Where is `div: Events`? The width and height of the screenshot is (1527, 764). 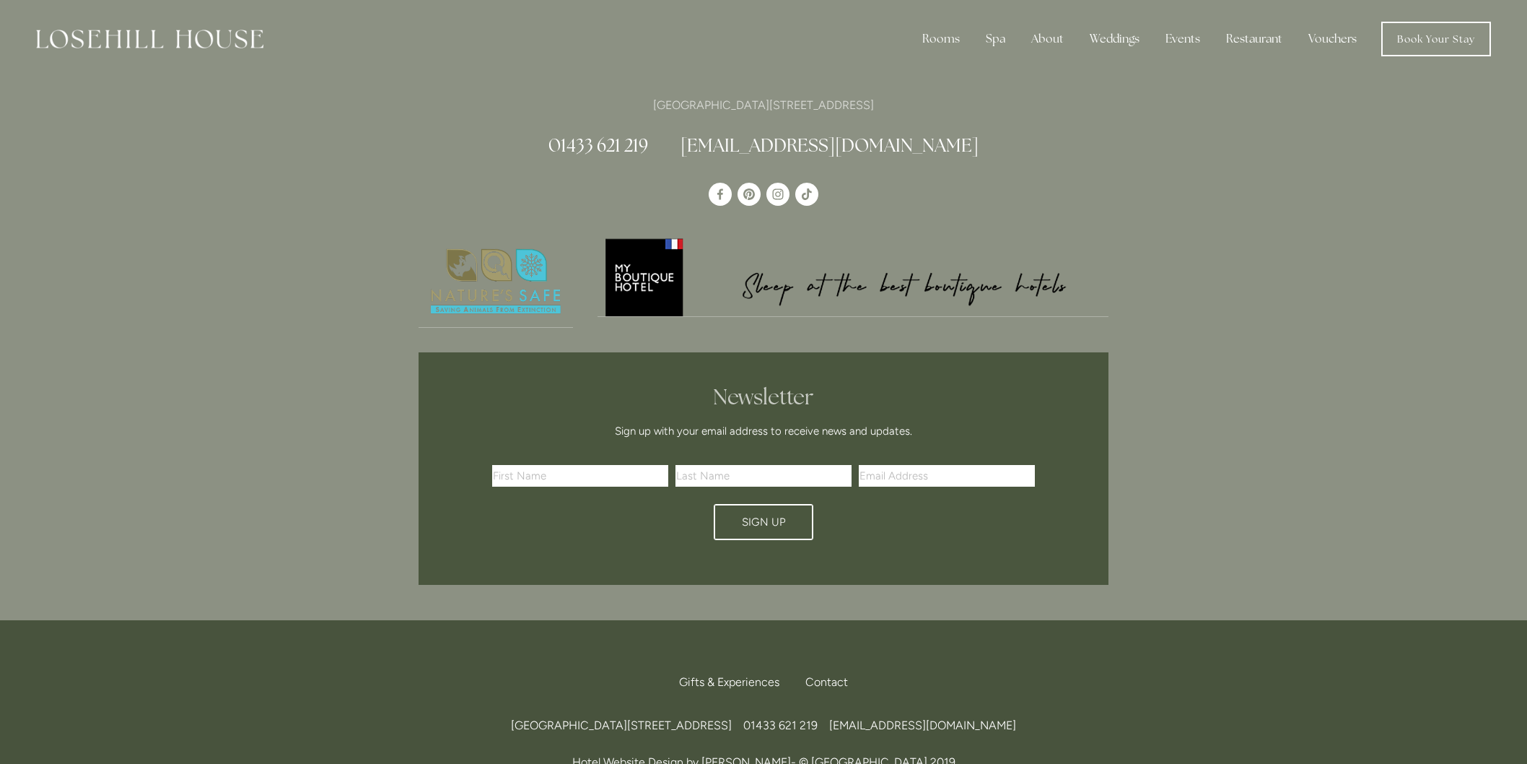 div: Events is located at coordinates (1183, 39).